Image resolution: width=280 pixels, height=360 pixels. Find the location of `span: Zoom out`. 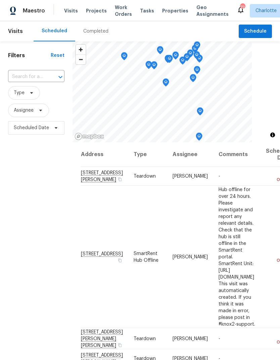

span: Zoom out is located at coordinates (81, 59).